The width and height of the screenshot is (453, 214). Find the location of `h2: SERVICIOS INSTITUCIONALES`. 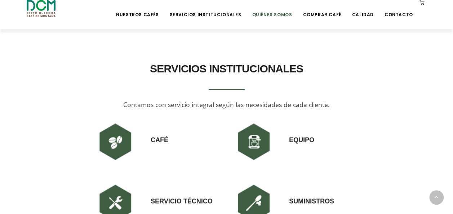

h2: SERVICIOS INSTITUCIONALES is located at coordinates (227, 69).